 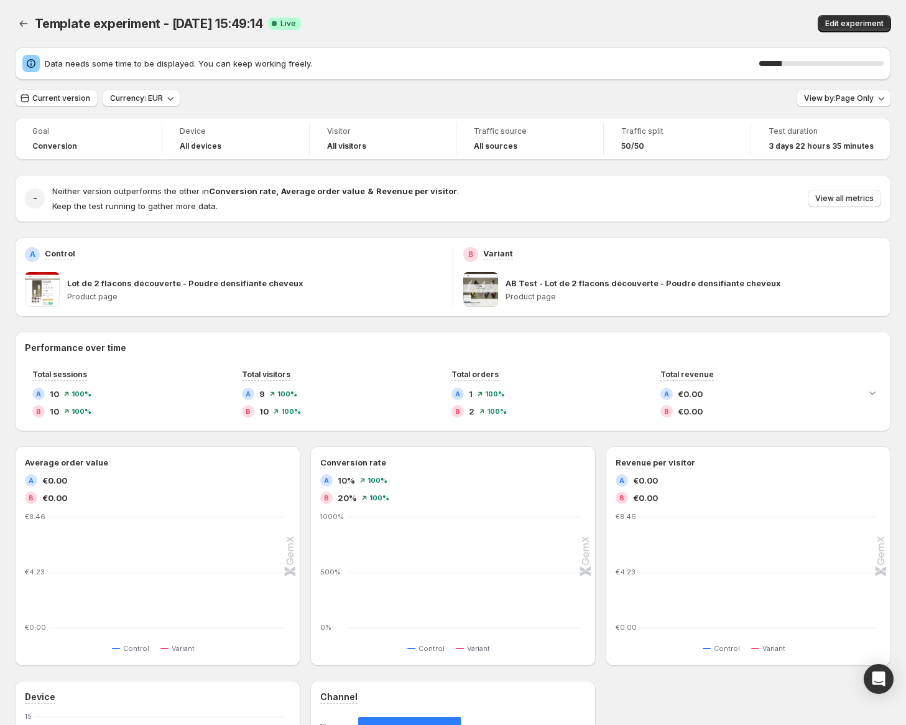 What do you see at coordinates (236, 139) in the screenshot?
I see `a: DeviceAll devices` at bounding box center [236, 139].